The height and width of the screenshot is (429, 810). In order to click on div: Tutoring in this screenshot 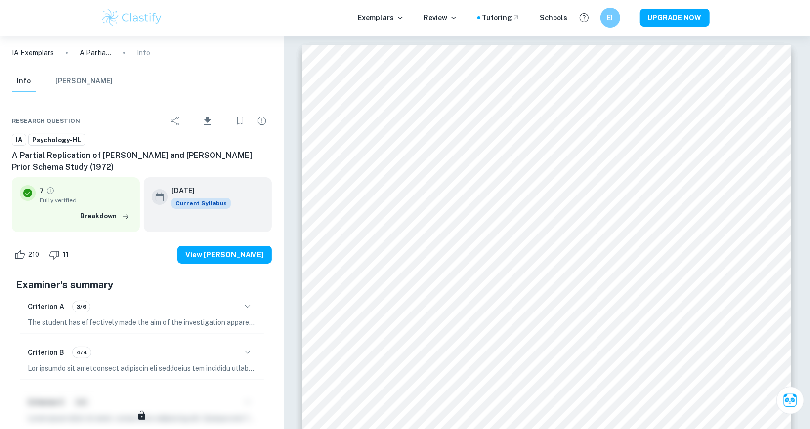, I will do `click(501, 18)`.